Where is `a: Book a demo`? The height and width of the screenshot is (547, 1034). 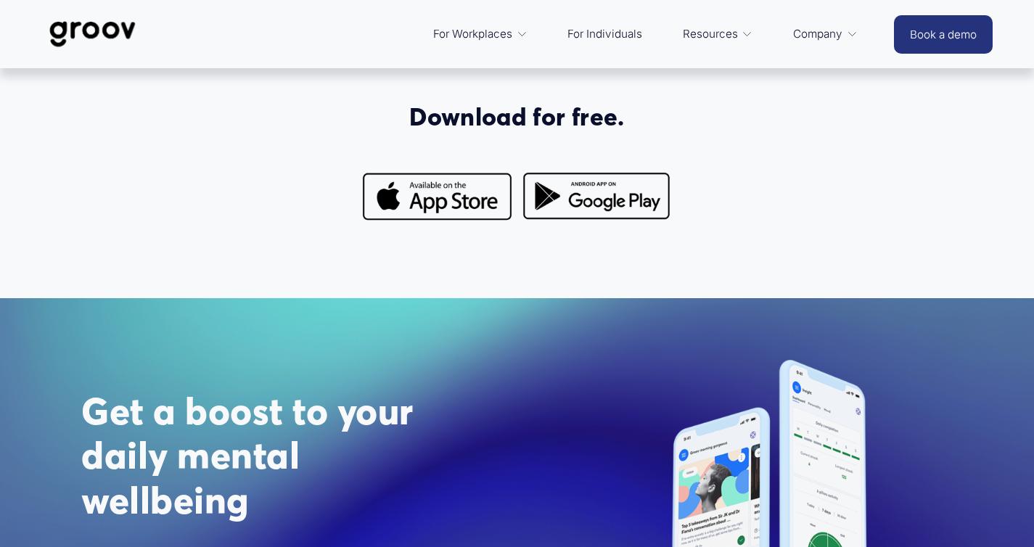
a: Book a demo is located at coordinates (943, 34).